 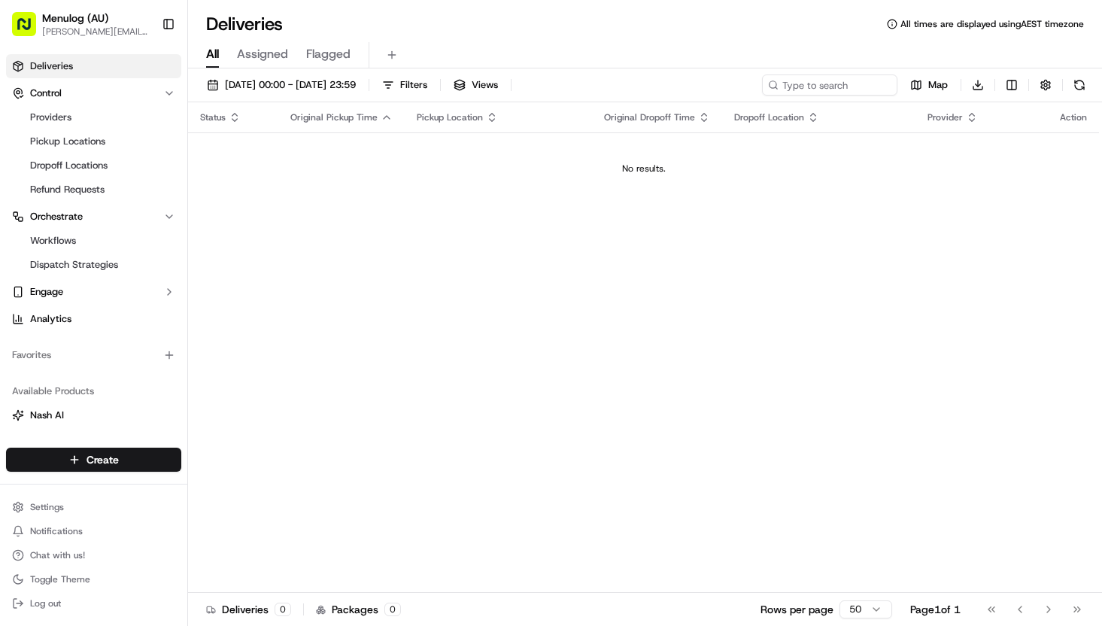 I want to click on span: Engage, so click(x=47, y=292).